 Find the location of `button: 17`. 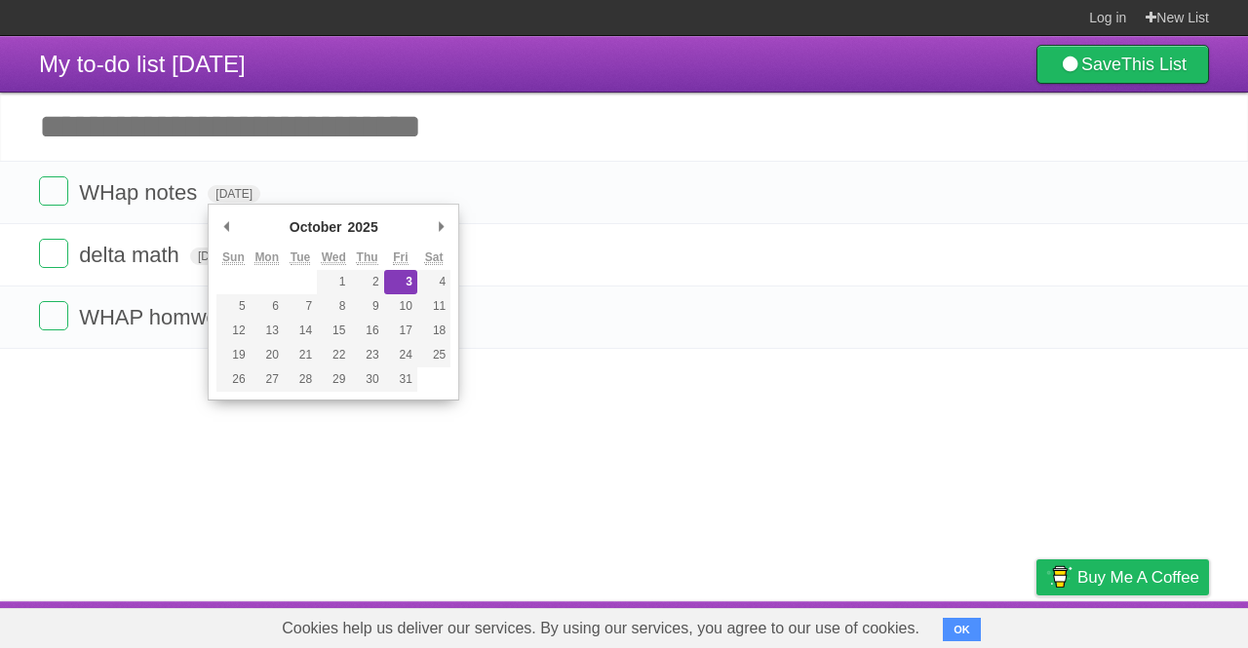

button: 17 is located at coordinates (401, 331).